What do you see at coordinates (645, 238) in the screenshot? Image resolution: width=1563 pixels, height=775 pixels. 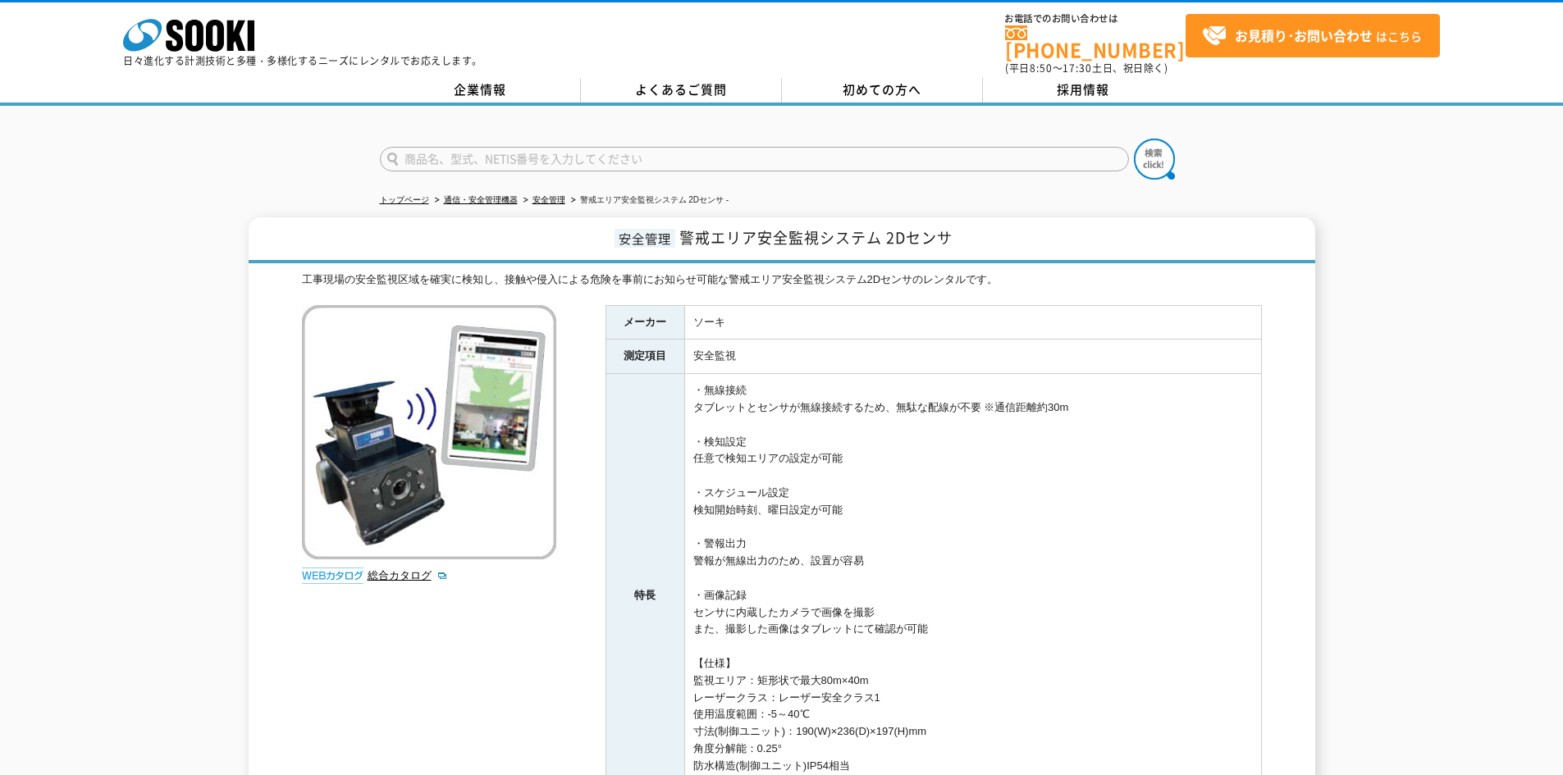 I see `span: 安全管理` at bounding box center [645, 238].